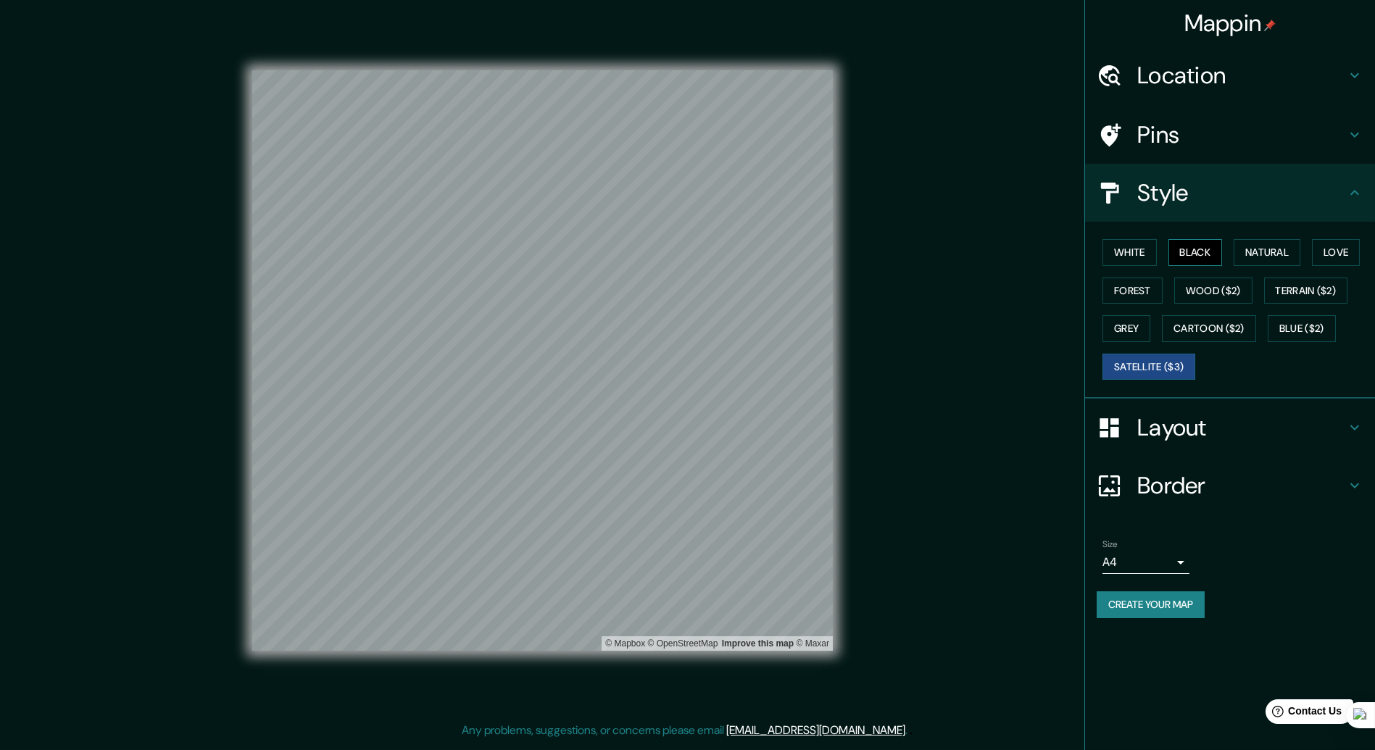  Describe the element at coordinates (685, 731) in the screenshot. I see `p: Any problems, suggestions, or concerns please email .` at that location.